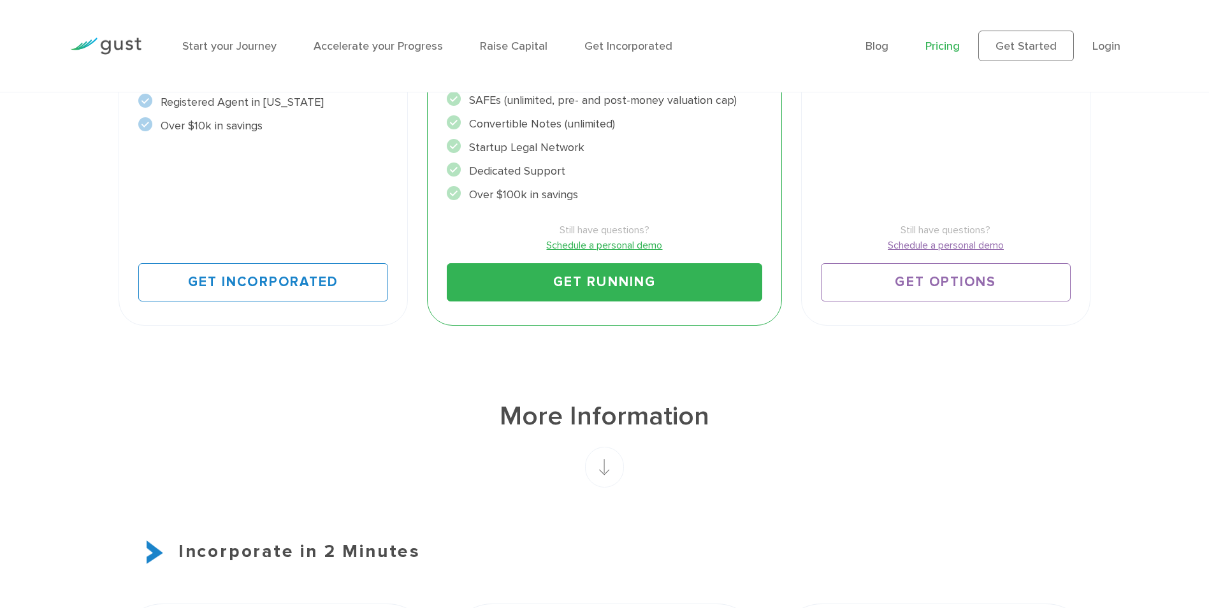 The width and height of the screenshot is (1209, 608). I want to click on img: Start Icon X2, so click(155, 552).